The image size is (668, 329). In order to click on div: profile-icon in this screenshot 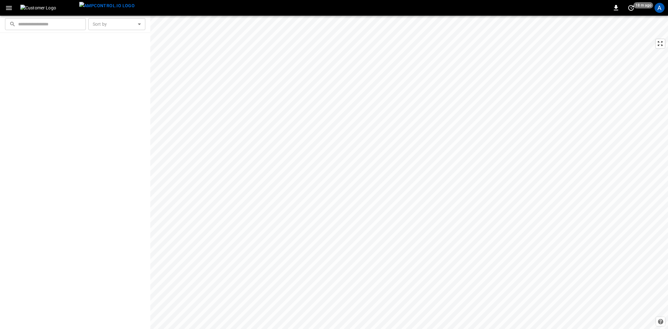, I will do `click(659, 8)`.